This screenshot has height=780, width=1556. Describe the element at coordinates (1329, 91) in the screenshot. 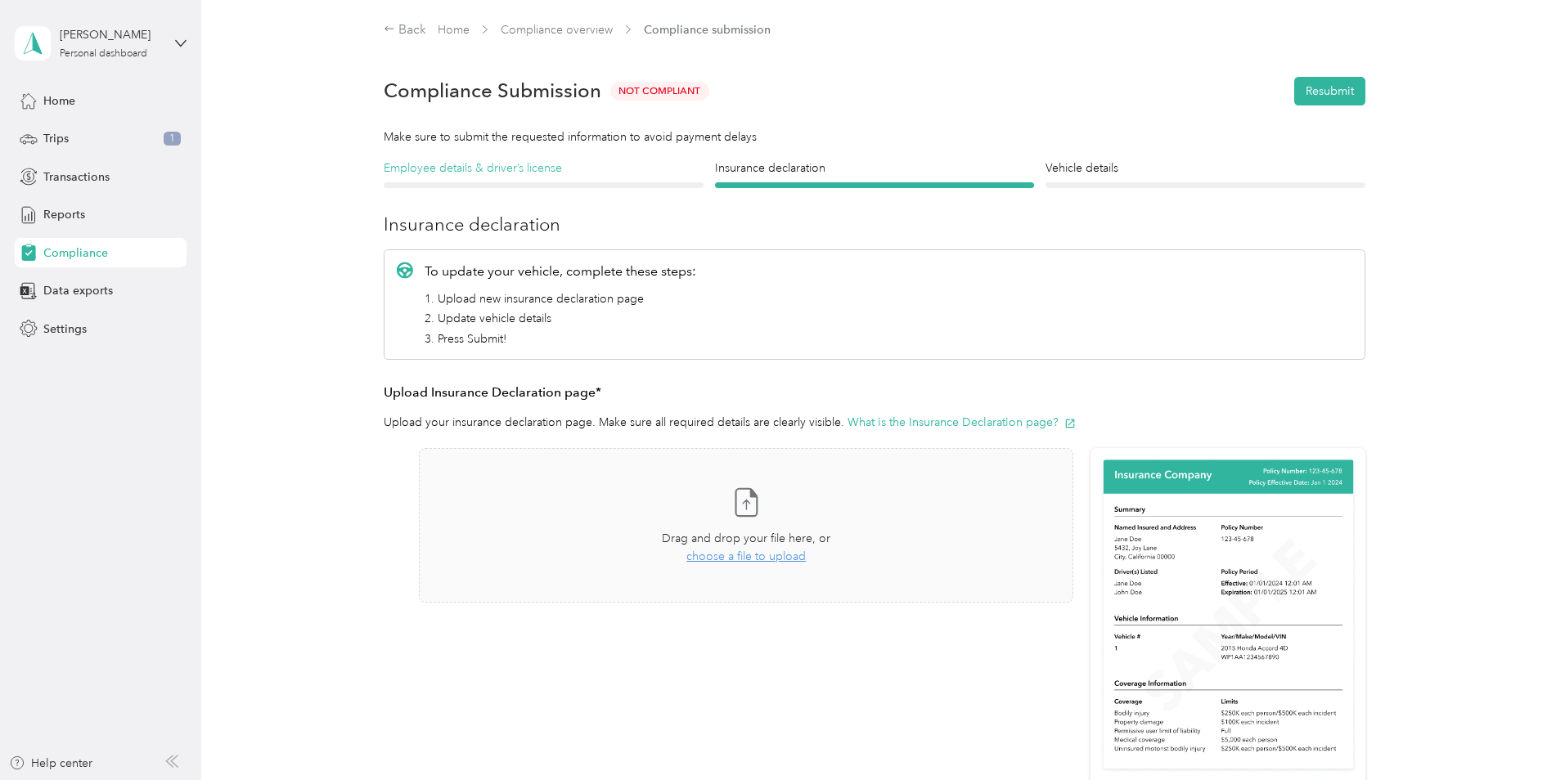

I see `button: Resubmit` at that location.